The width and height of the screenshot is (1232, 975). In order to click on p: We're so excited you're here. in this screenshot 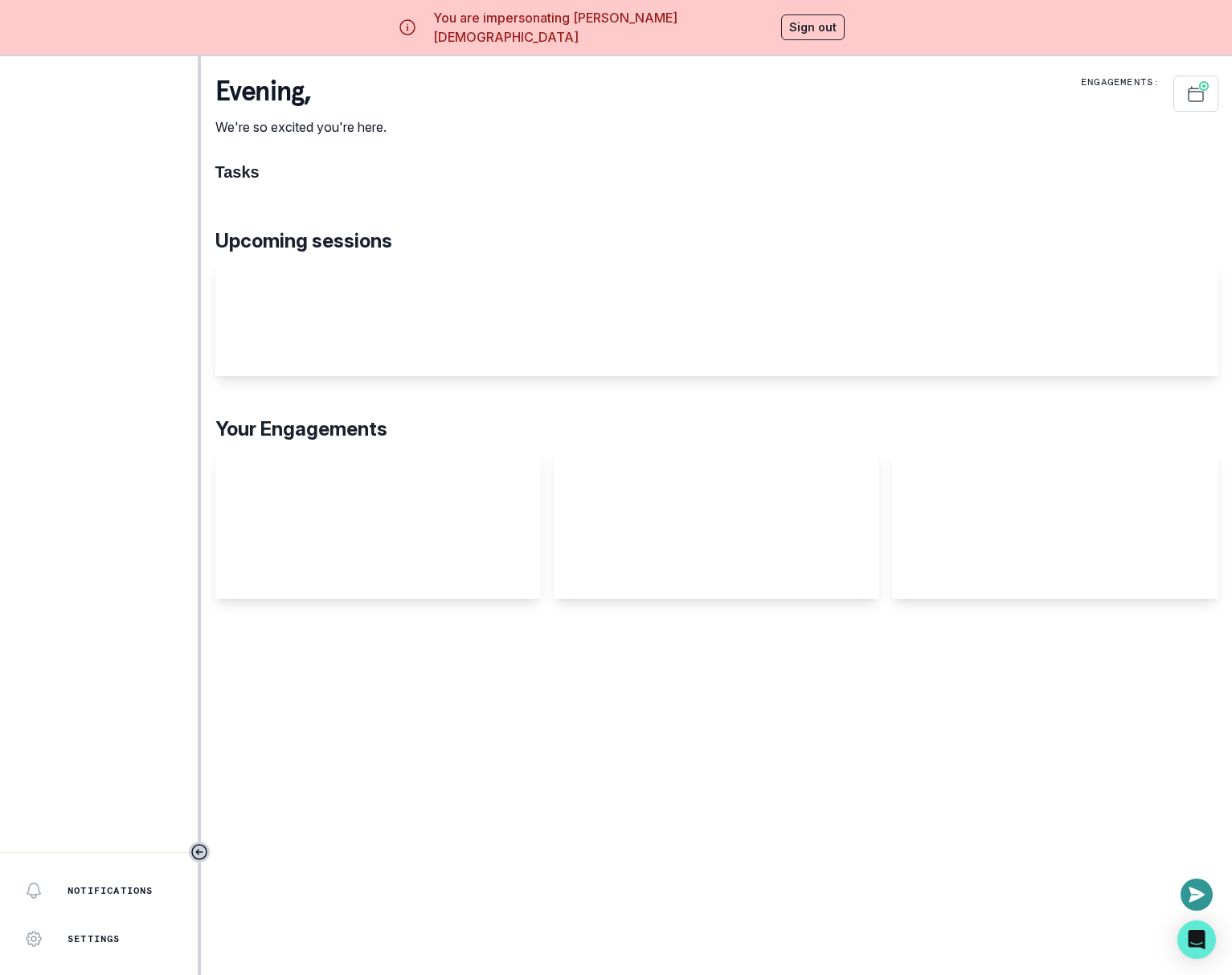, I will do `click(300, 127)`.